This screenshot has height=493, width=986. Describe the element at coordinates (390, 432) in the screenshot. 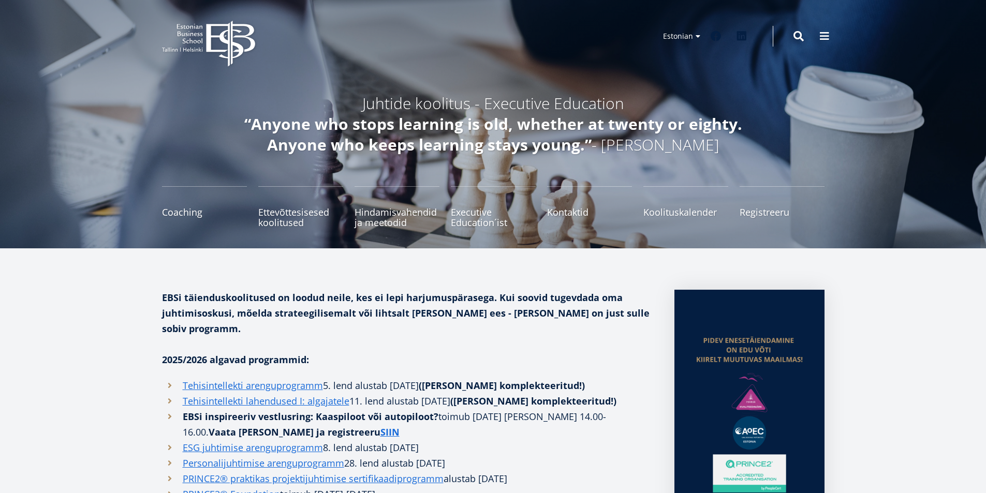

I see `a: SIIN` at that location.